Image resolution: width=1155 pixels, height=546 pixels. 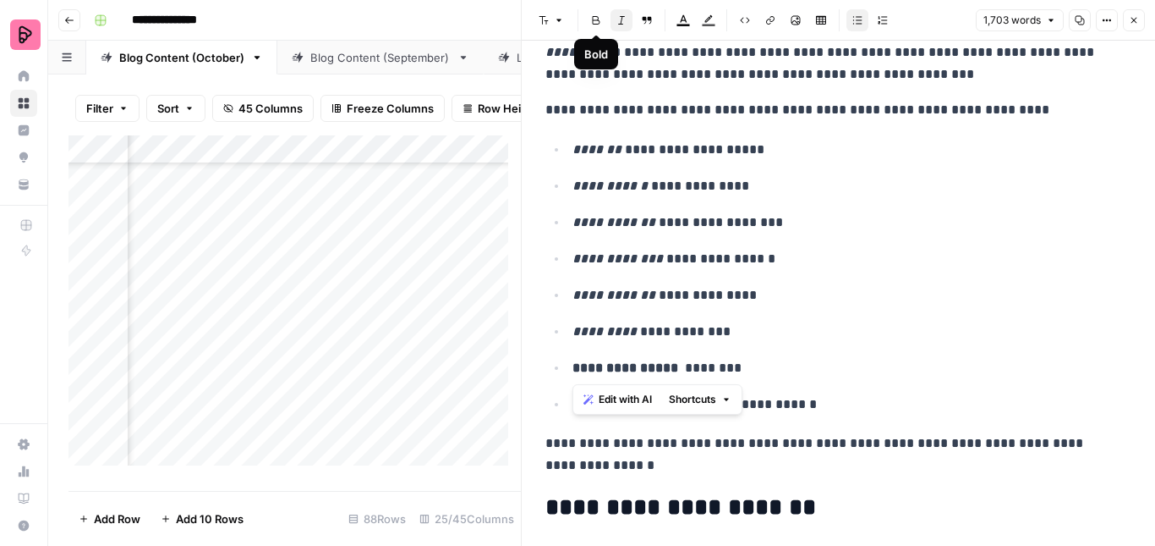 I want to click on span: Freeze Columns, so click(x=390, y=108).